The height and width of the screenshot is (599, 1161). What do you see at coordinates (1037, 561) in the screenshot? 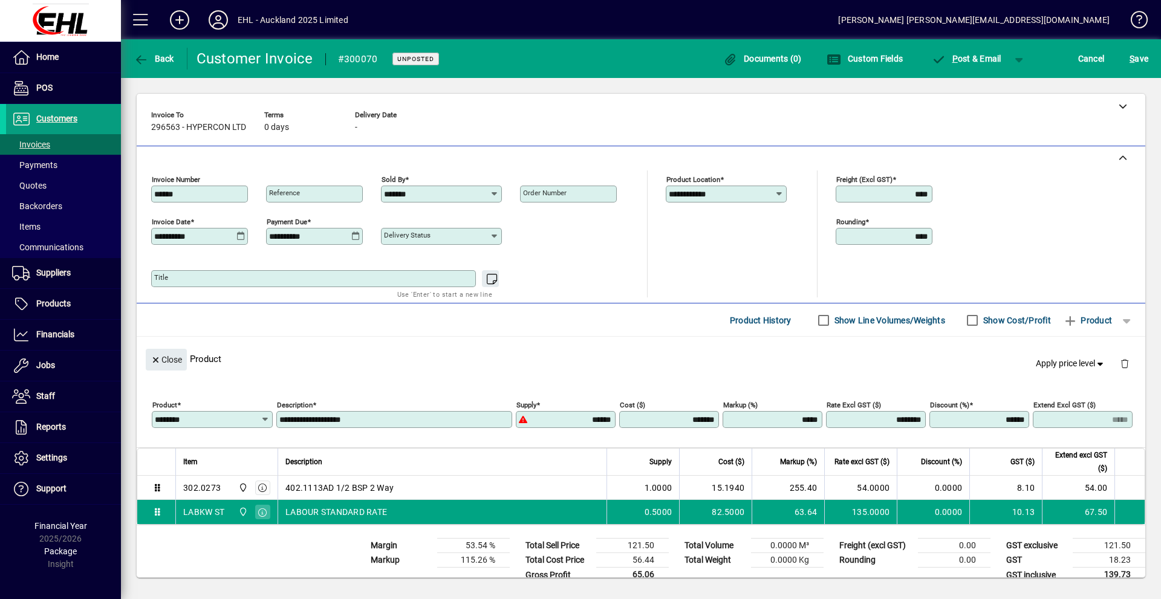
I see `td: GST` at bounding box center [1037, 561].